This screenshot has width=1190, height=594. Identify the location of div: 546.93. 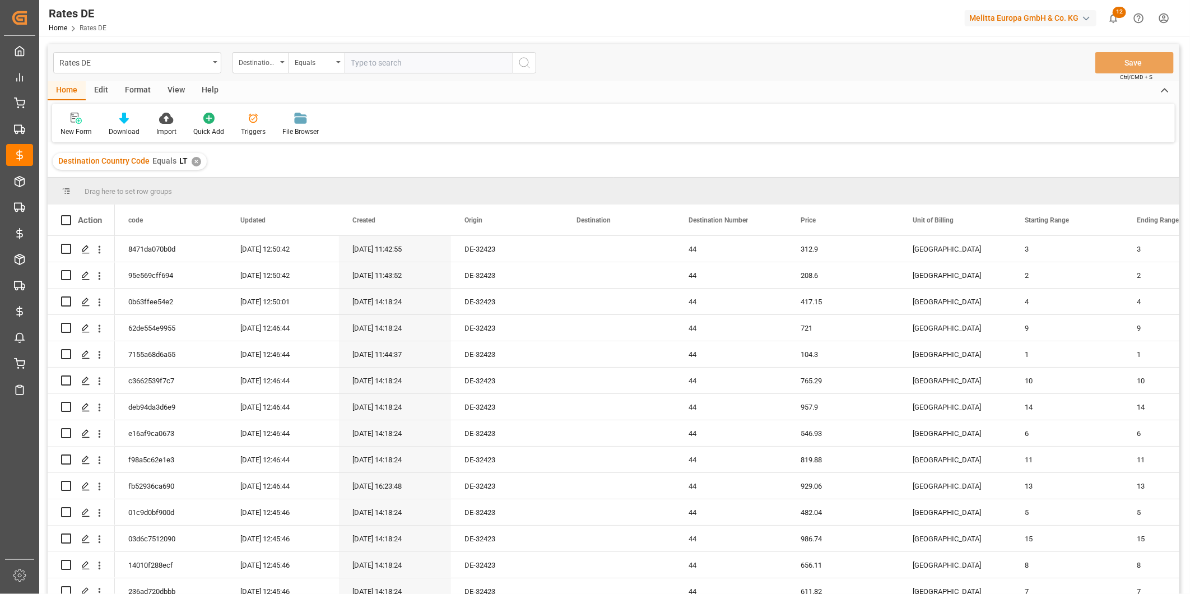
(843, 433).